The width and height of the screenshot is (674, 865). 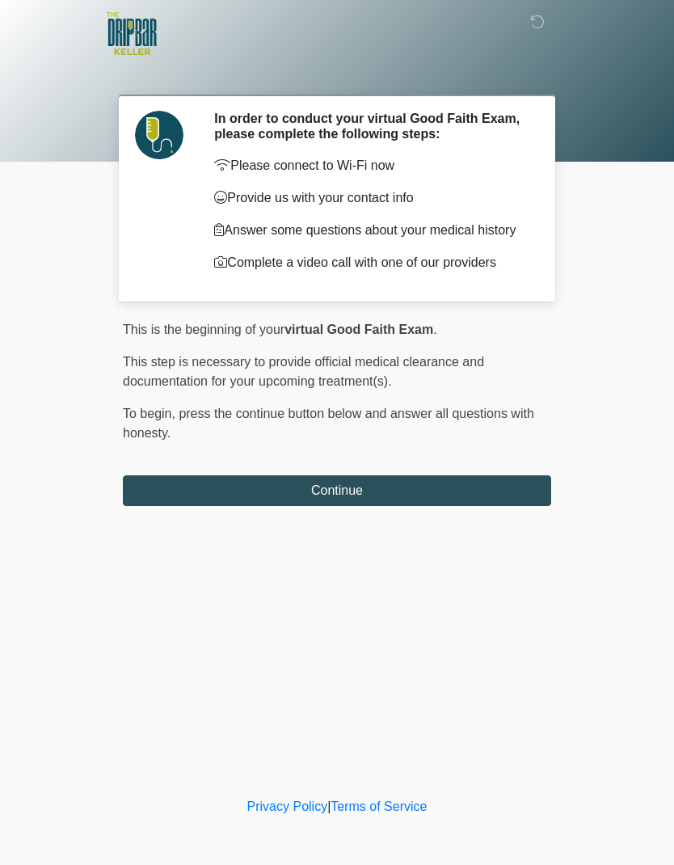 What do you see at coordinates (288, 806) in the screenshot?
I see `a: Privacy Policy` at bounding box center [288, 806].